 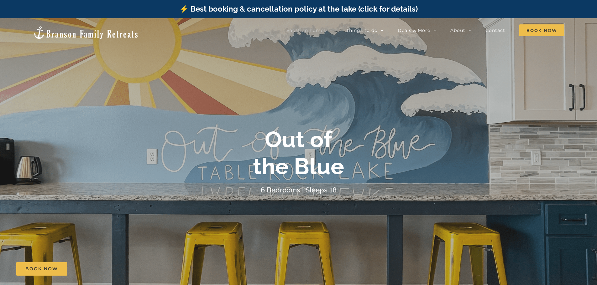 I want to click on img: Branson Family Retreats Logo, so click(x=86, y=33).